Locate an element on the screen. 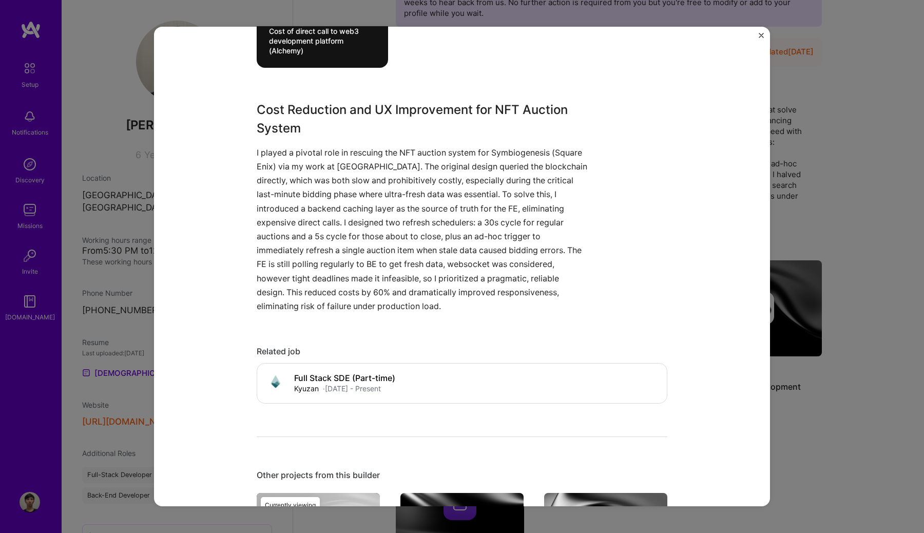 The height and width of the screenshot is (533, 924). img: Company logo is located at coordinates (276, 382).